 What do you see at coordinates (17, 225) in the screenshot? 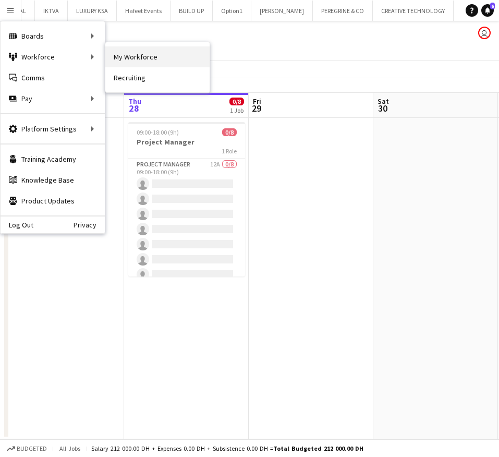
I see `a: Log Out` at bounding box center [17, 225].